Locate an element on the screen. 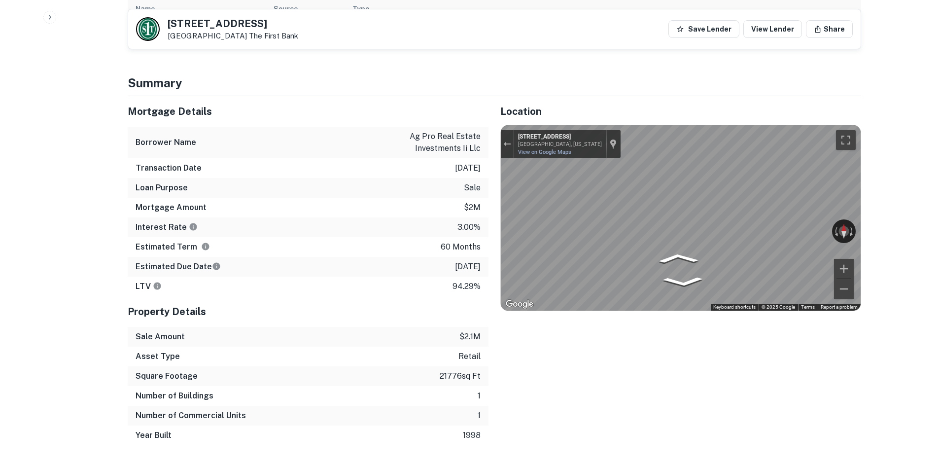 This screenshot has height=466, width=939. h5: Property Details is located at coordinates (308, 312).